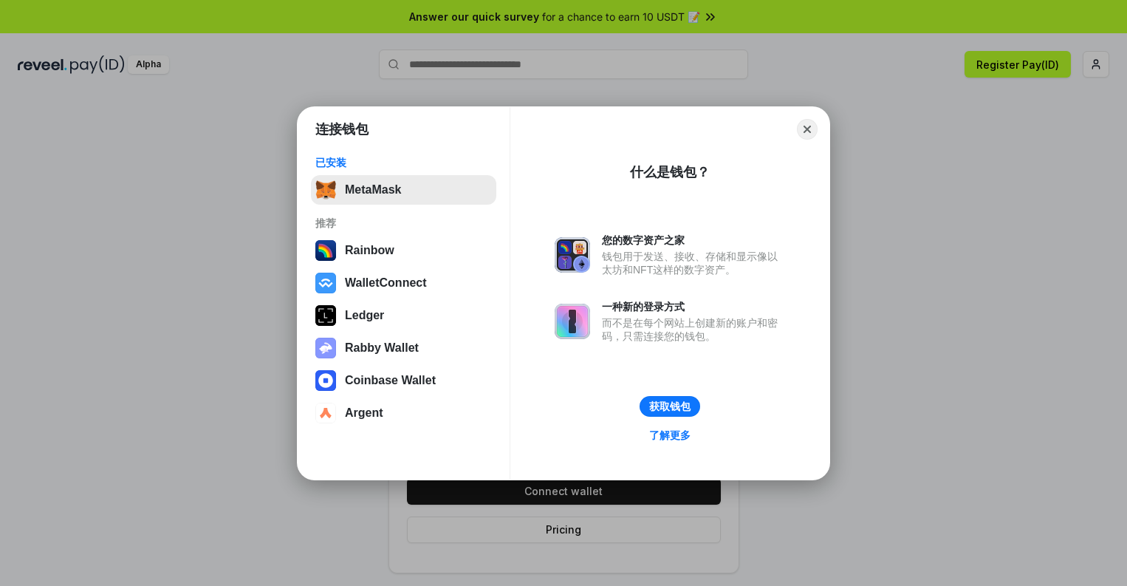  Describe the element at coordinates (390, 380) in the screenshot. I see `div: Coinbase Wallet` at that location.